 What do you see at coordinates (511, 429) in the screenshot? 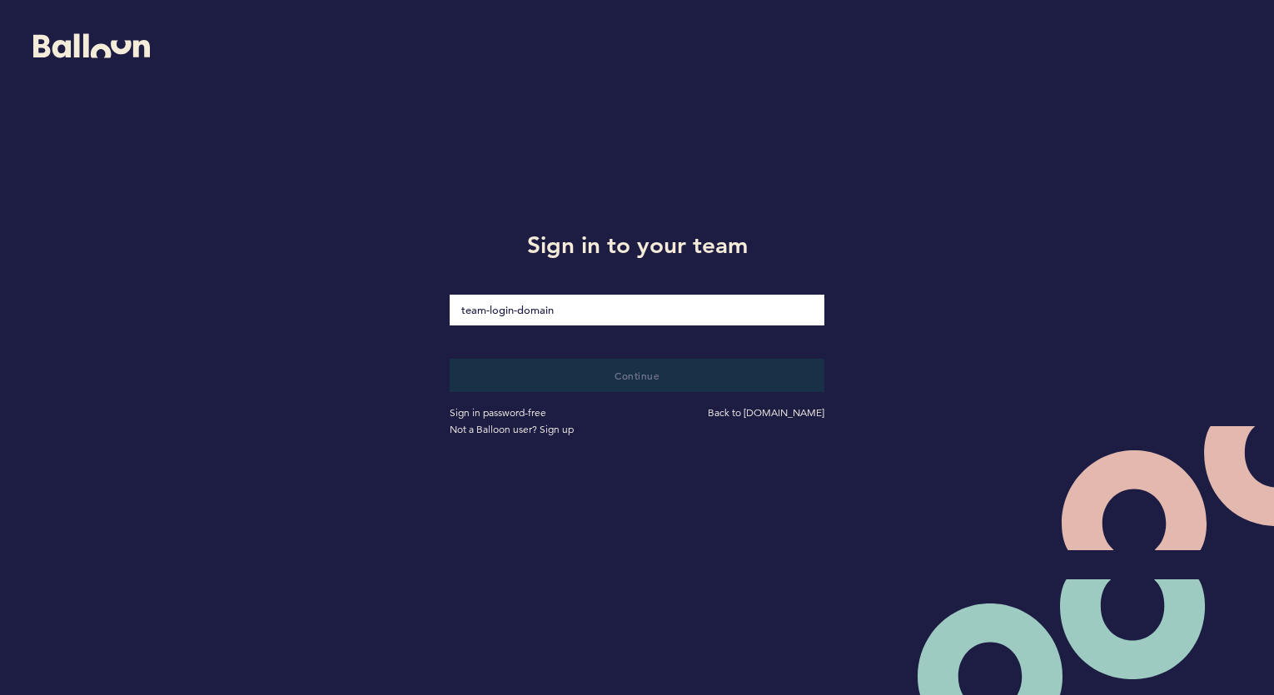
I see `a: Not a Balloon user? Sign up` at bounding box center [511, 429].